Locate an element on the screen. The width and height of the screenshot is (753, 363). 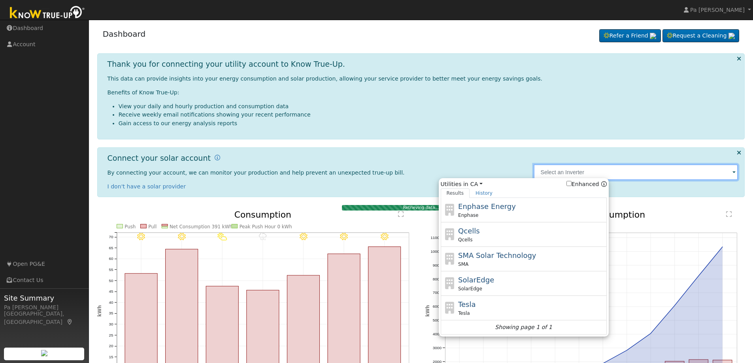
h1: Thank you for connecting your utility account to Know True-Up. is located at coordinates (226, 64).